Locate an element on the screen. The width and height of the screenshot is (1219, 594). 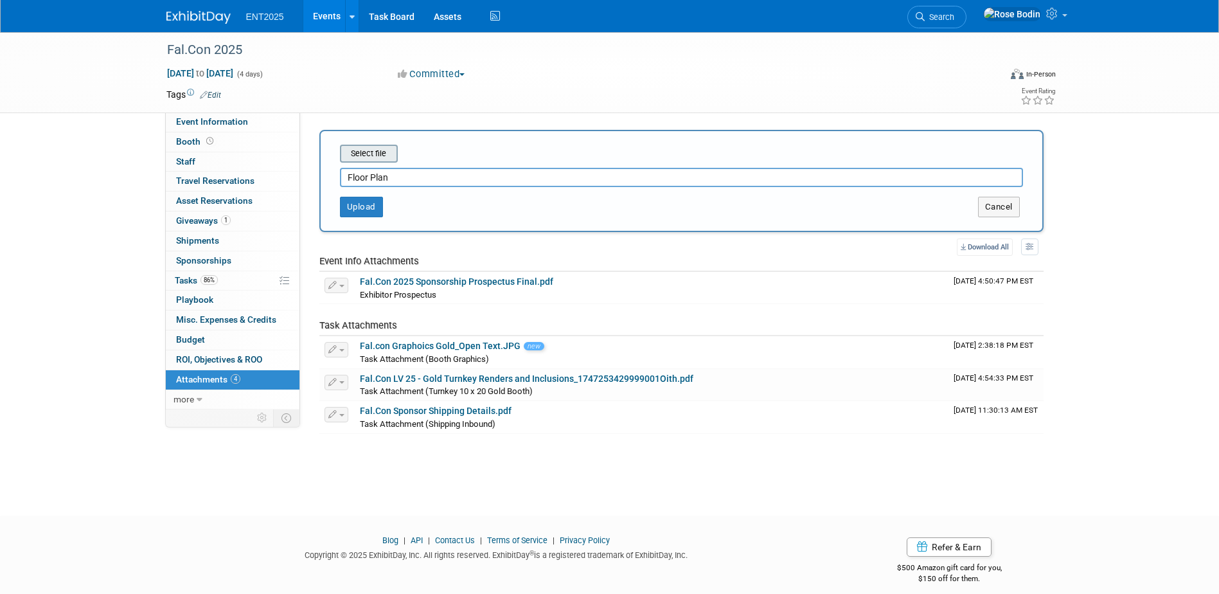
span: Budget is located at coordinates (190, 339).